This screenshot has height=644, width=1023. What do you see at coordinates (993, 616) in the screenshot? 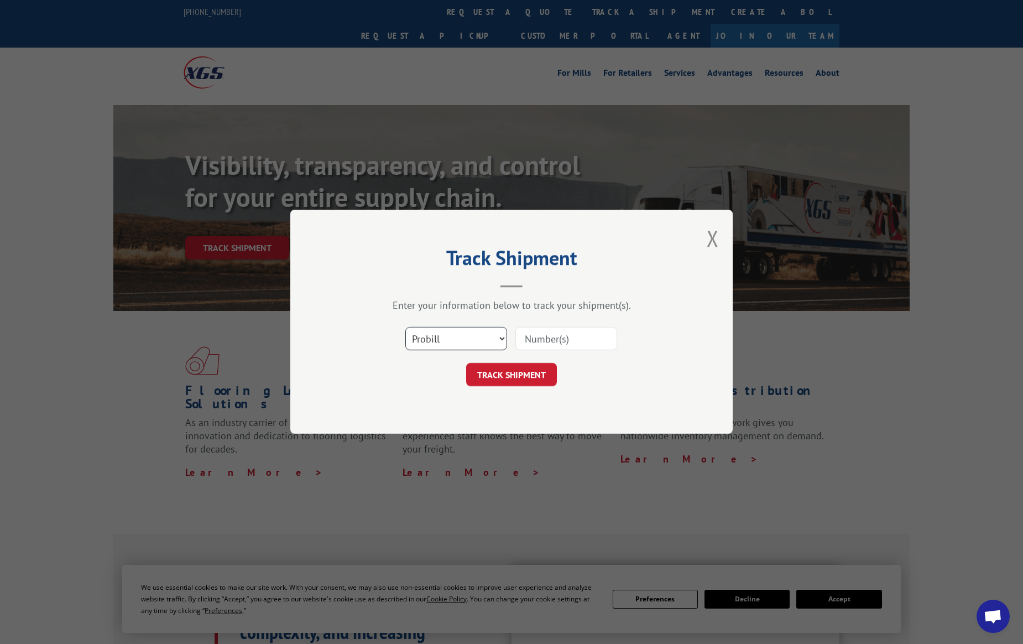
I see `div: Open chat` at bounding box center [993, 616].